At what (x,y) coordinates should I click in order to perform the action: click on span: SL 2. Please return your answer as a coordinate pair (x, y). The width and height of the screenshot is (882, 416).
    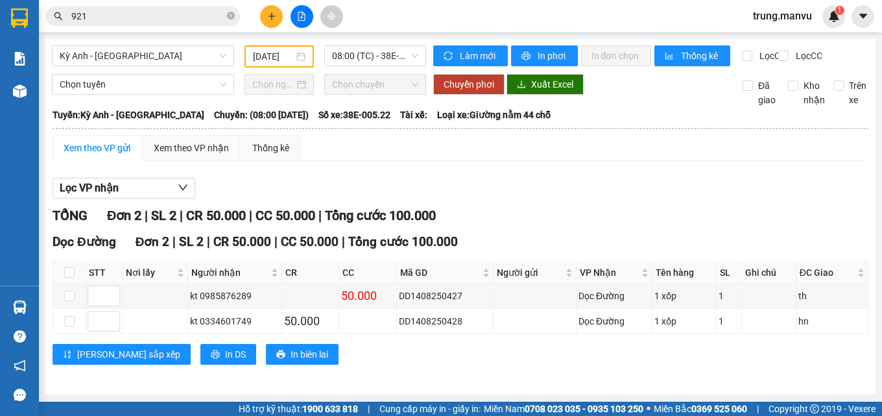
    Looking at the image, I should click on (191, 241).